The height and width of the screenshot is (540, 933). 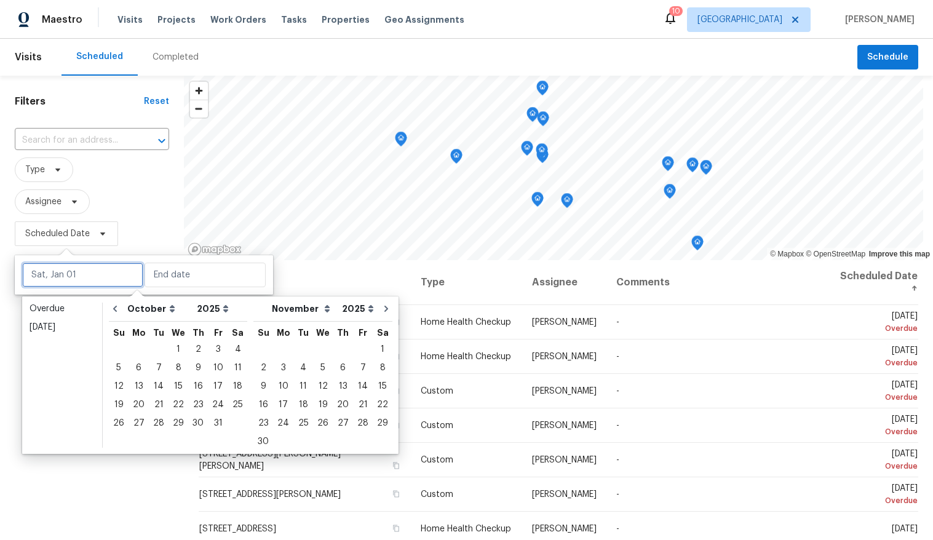 I want to click on div: 27, so click(x=138, y=423).